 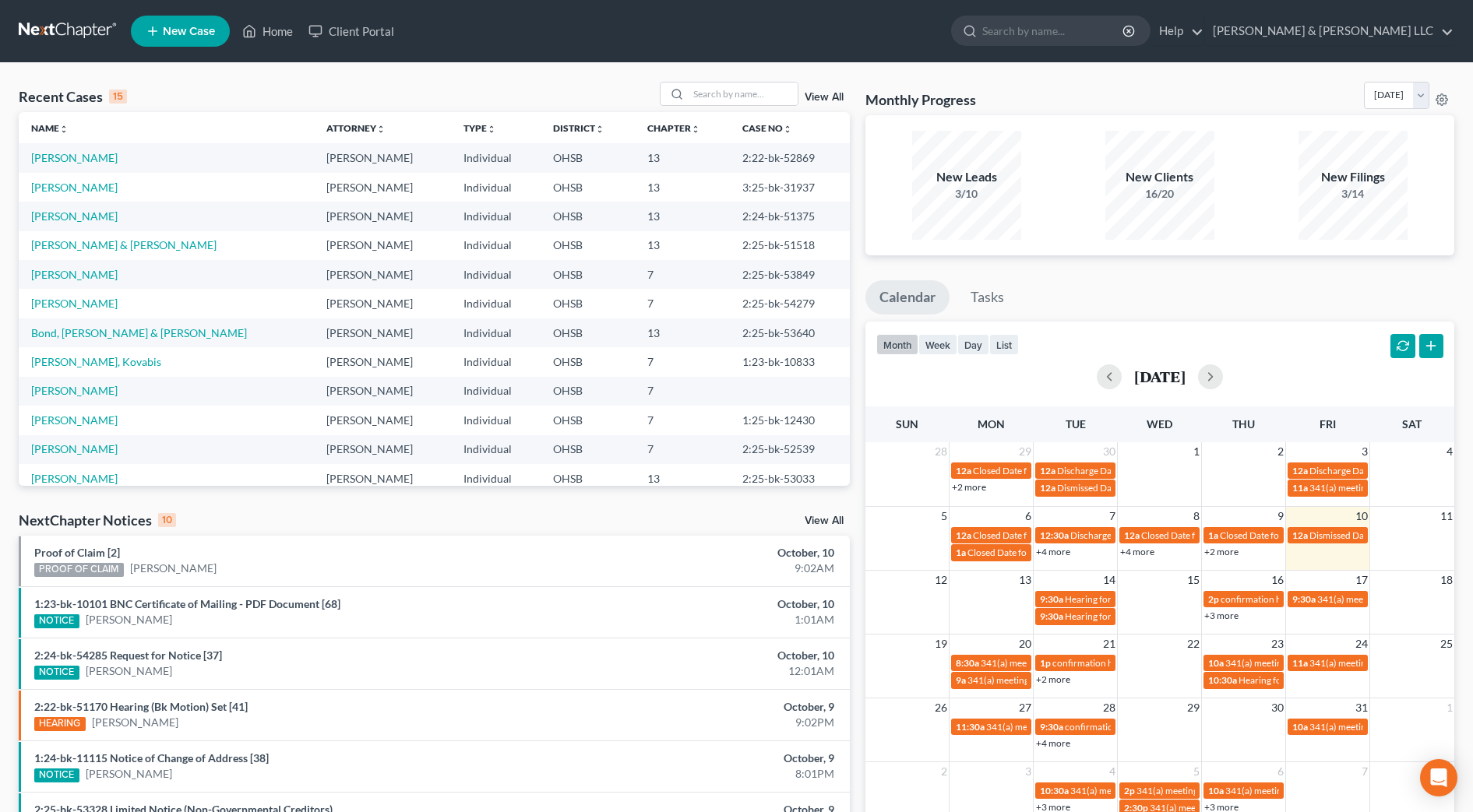 What do you see at coordinates (1281, 517) in the screenshot?
I see `span: 9` at bounding box center [1281, 517].